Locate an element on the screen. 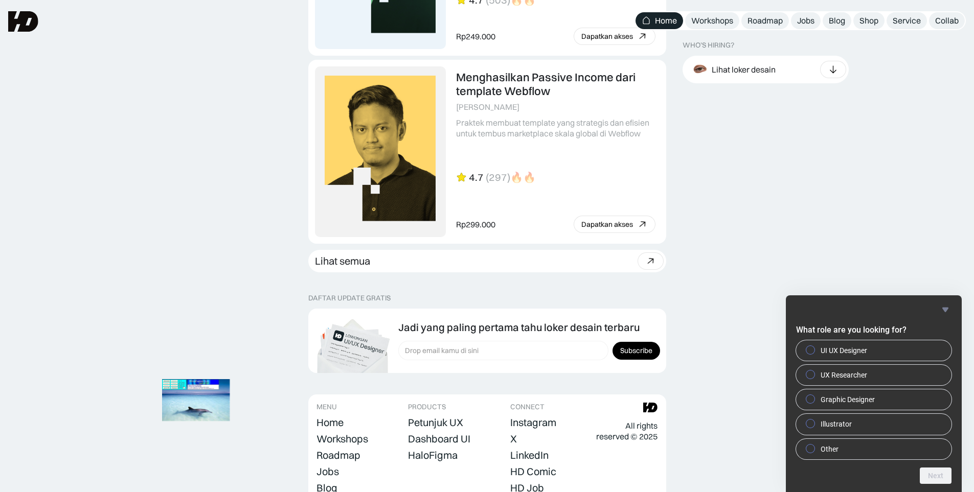  div: Instagram is located at coordinates (533, 423).